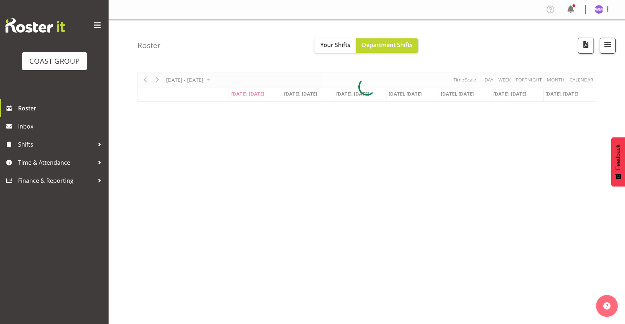 The image size is (625, 324). What do you see at coordinates (607, 306) in the screenshot?
I see `img: help-xxl-2.png` at bounding box center [607, 306].